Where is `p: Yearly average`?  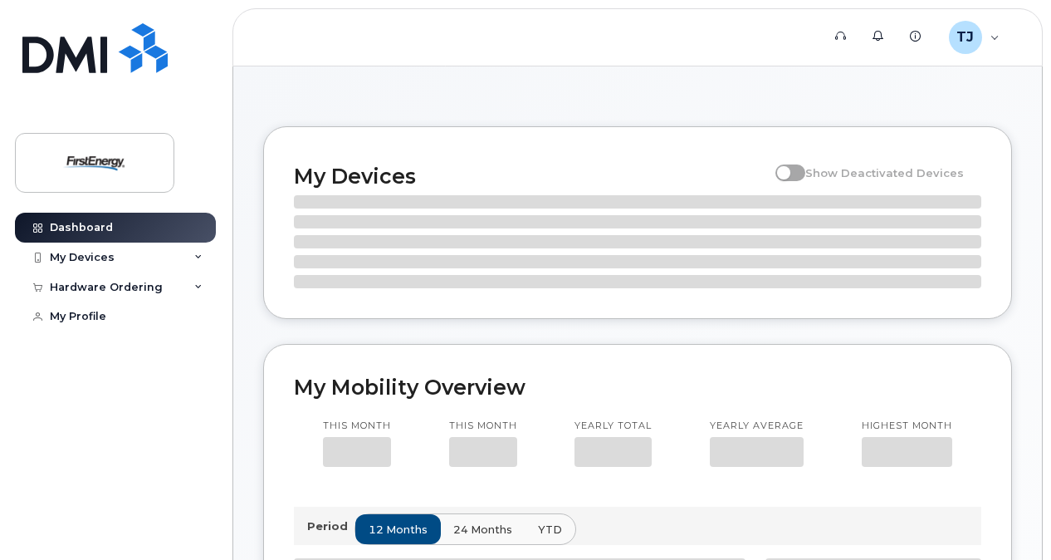 p: Yearly average is located at coordinates (757, 426).